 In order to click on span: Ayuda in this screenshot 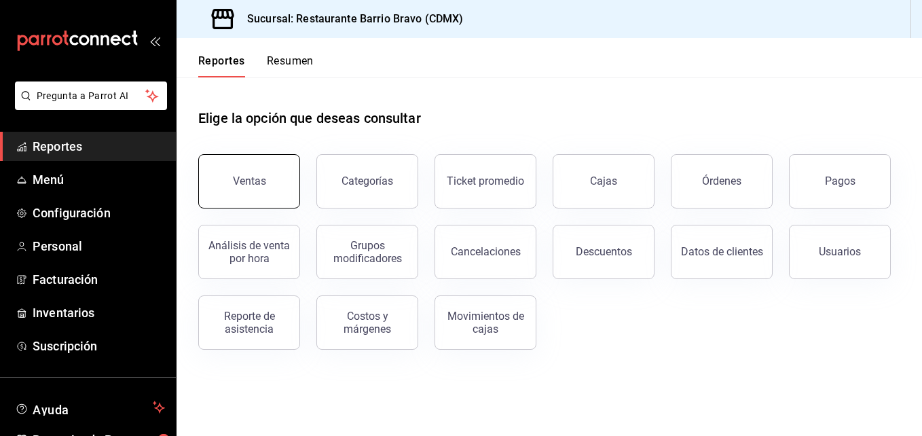, I will do `click(90, 407)`.